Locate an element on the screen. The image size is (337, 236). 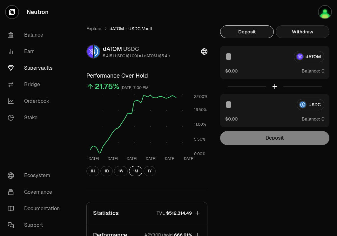
tspan: 22.00% is located at coordinates (201, 97).